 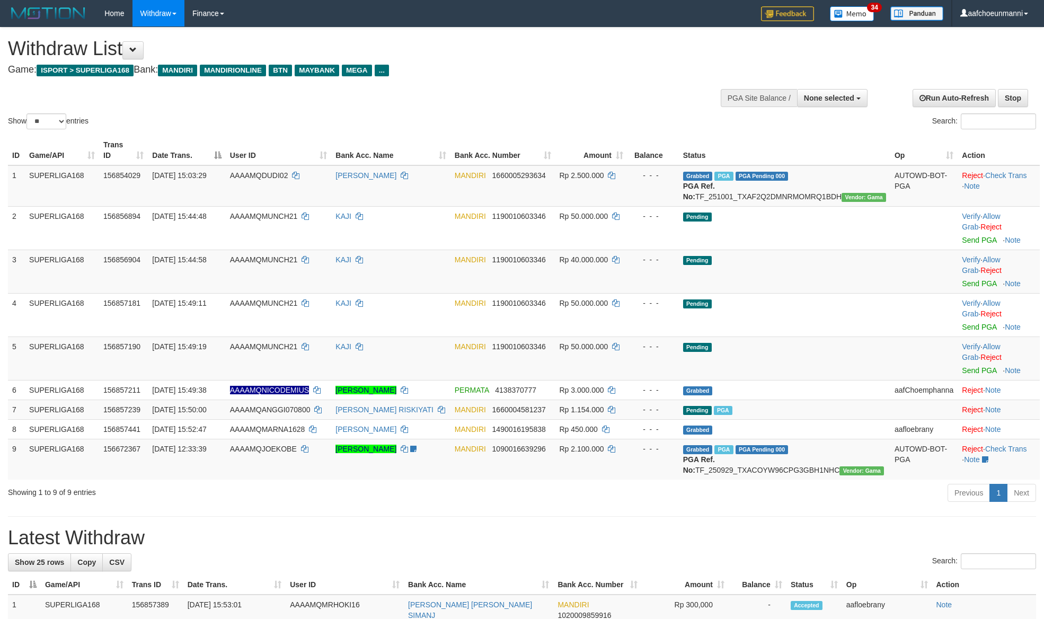 I want to click on th: ID, so click(x=16, y=150).